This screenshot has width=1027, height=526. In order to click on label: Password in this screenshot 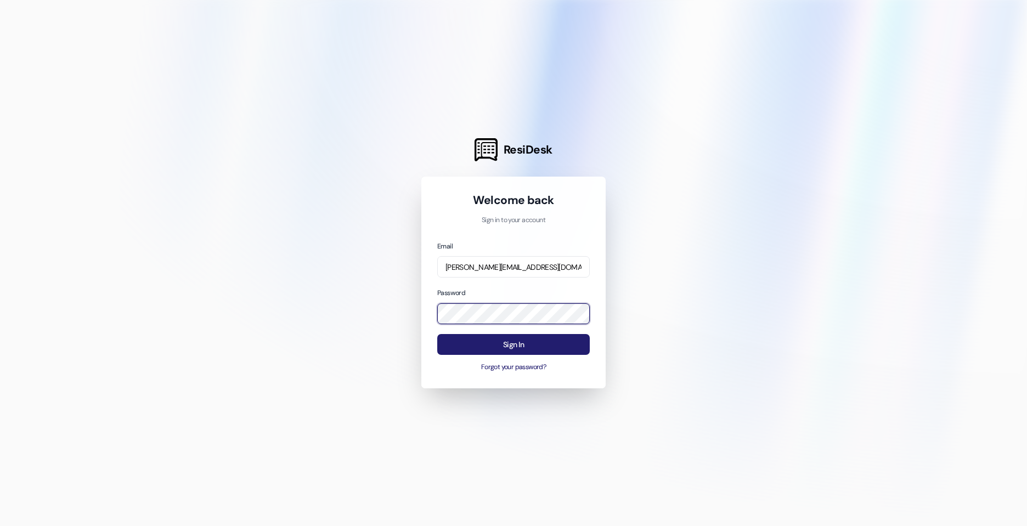, I will do `click(451, 293)`.